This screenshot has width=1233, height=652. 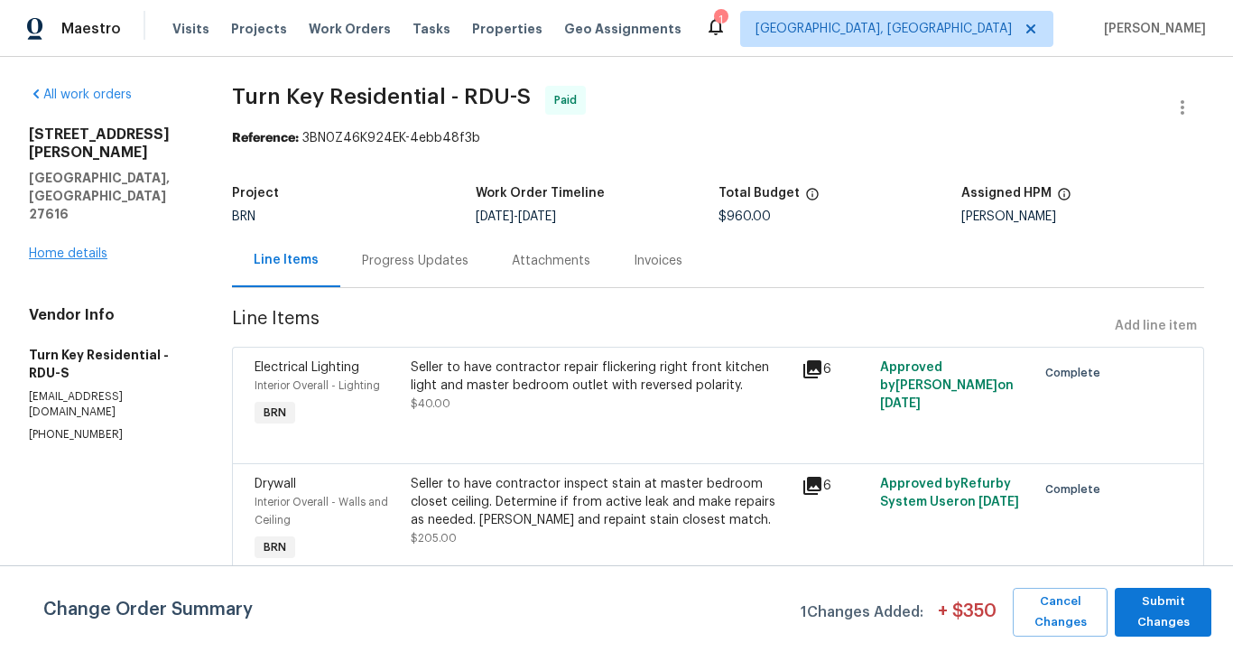 I want to click on span: Maestro, so click(x=91, y=29).